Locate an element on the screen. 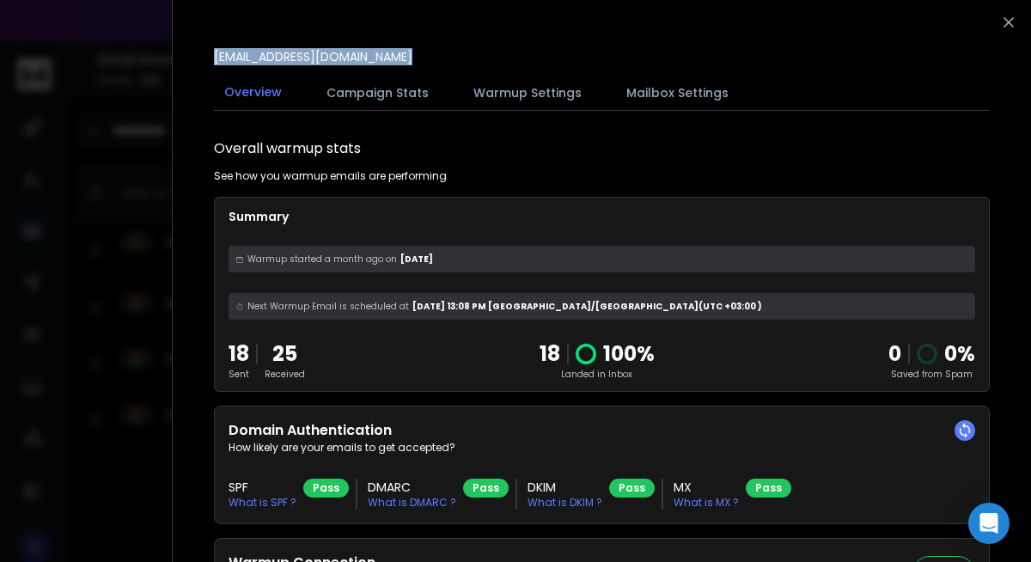 The height and width of the screenshot is (562, 1031). h2: Domain Authentication is located at coordinates (602, 431).